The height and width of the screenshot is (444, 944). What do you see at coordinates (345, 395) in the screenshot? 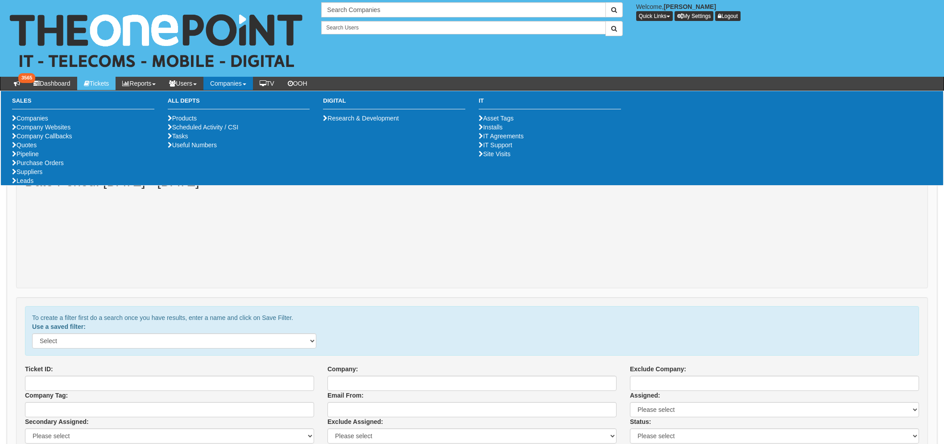
I see `label: Email From:` at bounding box center [345, 395].